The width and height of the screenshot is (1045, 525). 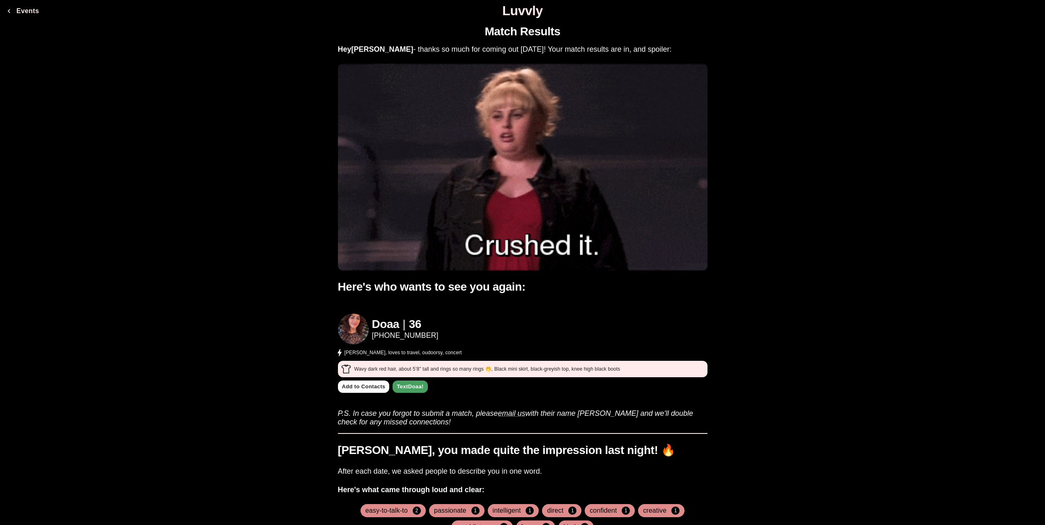 I want to click on h1: 36, so click(x=415, y=324).